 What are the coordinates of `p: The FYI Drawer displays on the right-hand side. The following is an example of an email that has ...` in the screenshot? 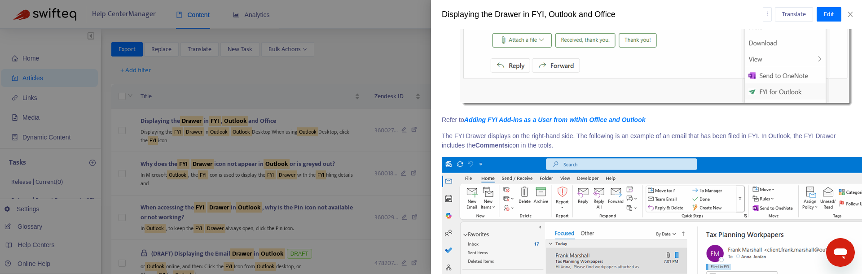 It's located at (646, 141).